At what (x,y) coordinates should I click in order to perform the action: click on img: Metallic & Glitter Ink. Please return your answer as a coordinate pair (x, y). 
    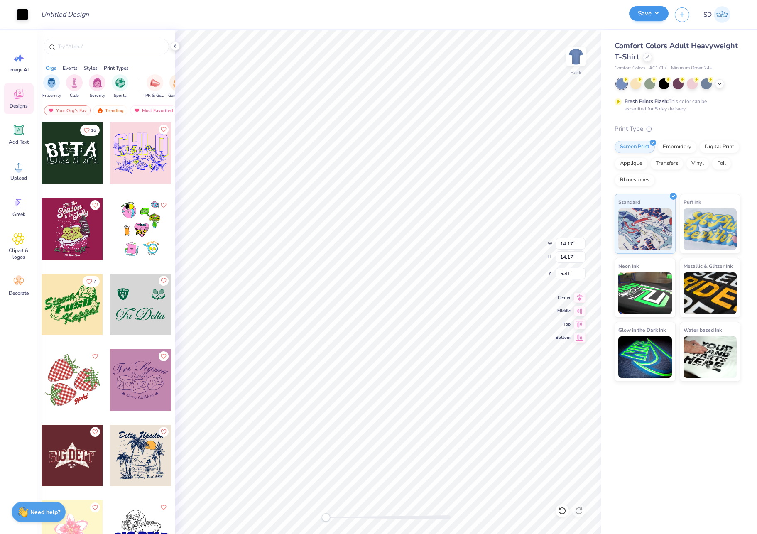
    Looking at the image, I should click on (710, 293).